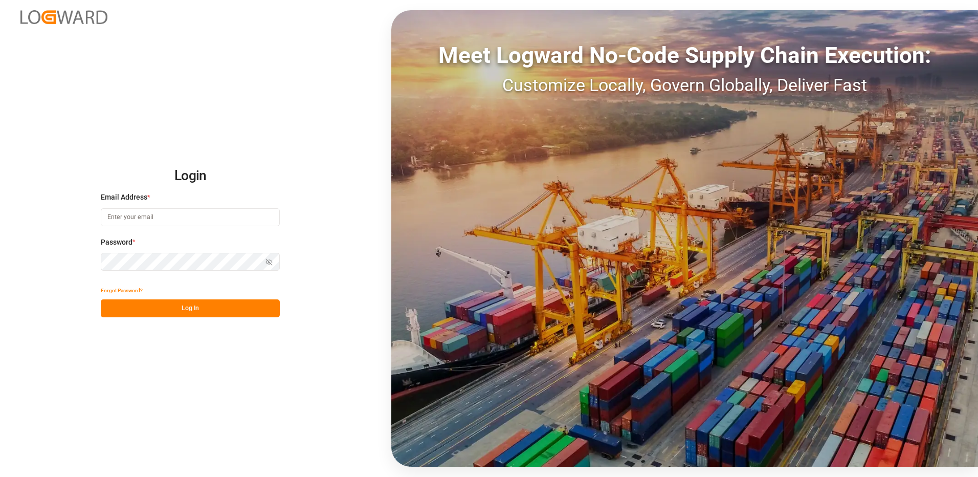 Image resolution: width=978 pixels, height=477 pixels. I want to click on div: Meet Logward No-Code Supply Chain Execution:, so click(684, 55).